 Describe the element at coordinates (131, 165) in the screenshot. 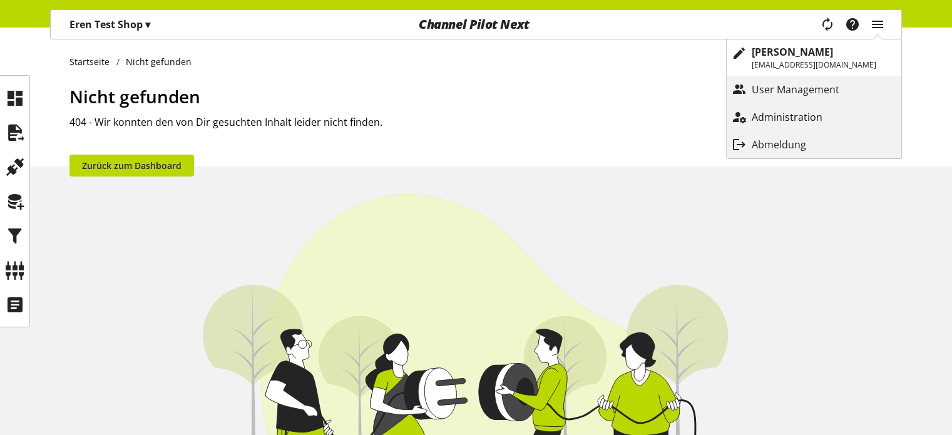

I see `a: Zurück zum Dashboard` at that location.